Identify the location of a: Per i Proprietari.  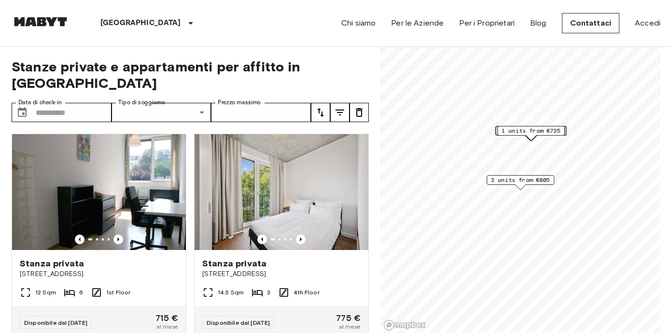
(487, 23).